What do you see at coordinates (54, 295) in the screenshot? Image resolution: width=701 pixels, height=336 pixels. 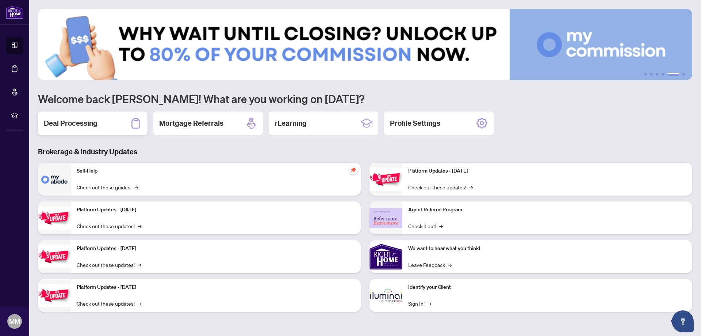 I see `img: Platform Updates - July 8, 2025` at bounding box center [54, 295].